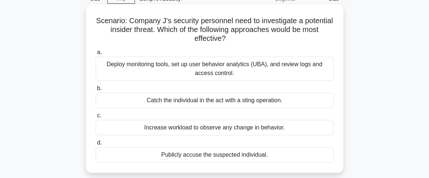  What do you see at coordinates (215, 69) in the screenshot?
I see `div: Deploy monitoring tools, set up user behavior analytics (UBA), and review logs and access control.` at bounding box center [215, 69].